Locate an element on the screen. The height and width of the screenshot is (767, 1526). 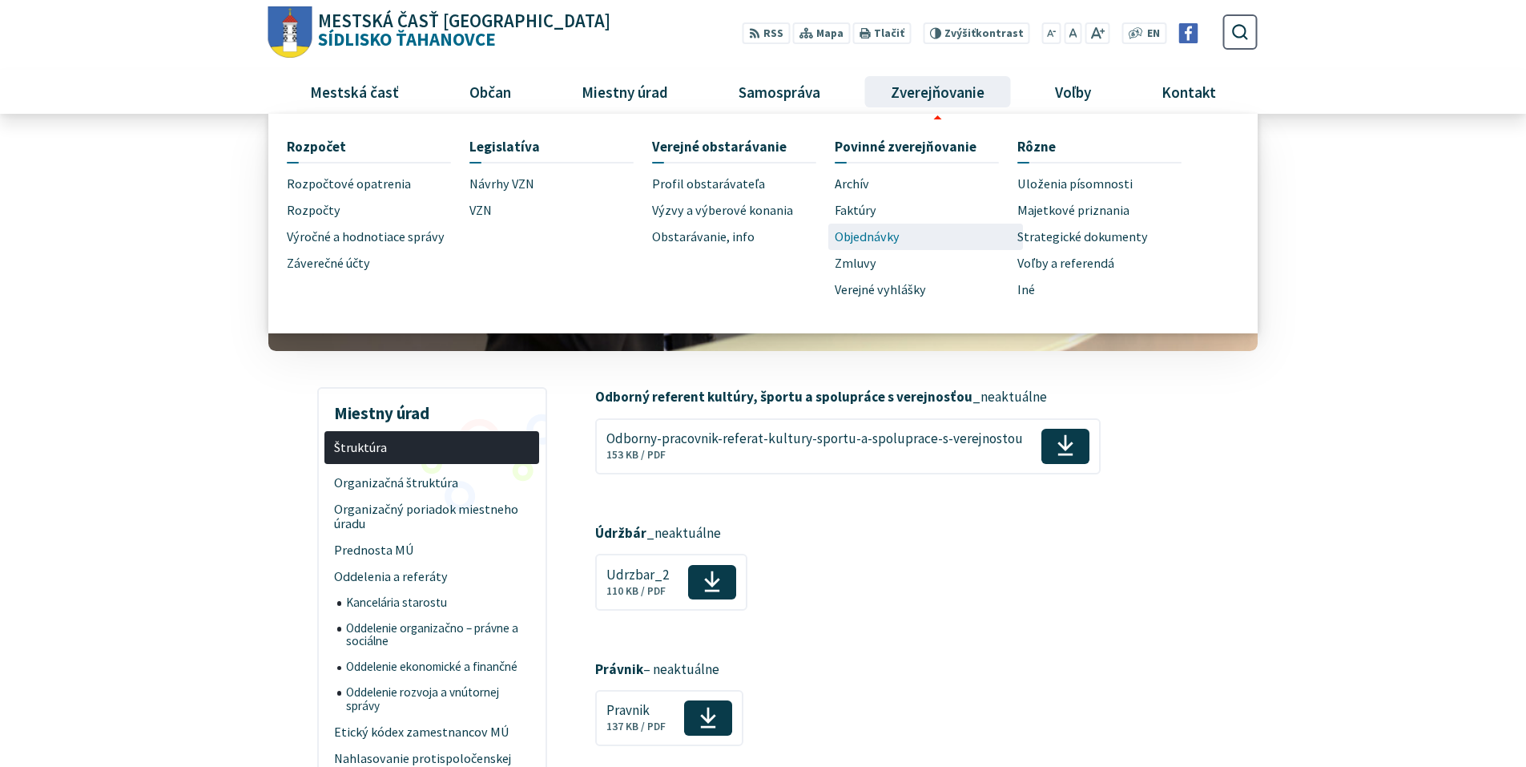
a: Miestny úrad is located at coordinates (624, 91).